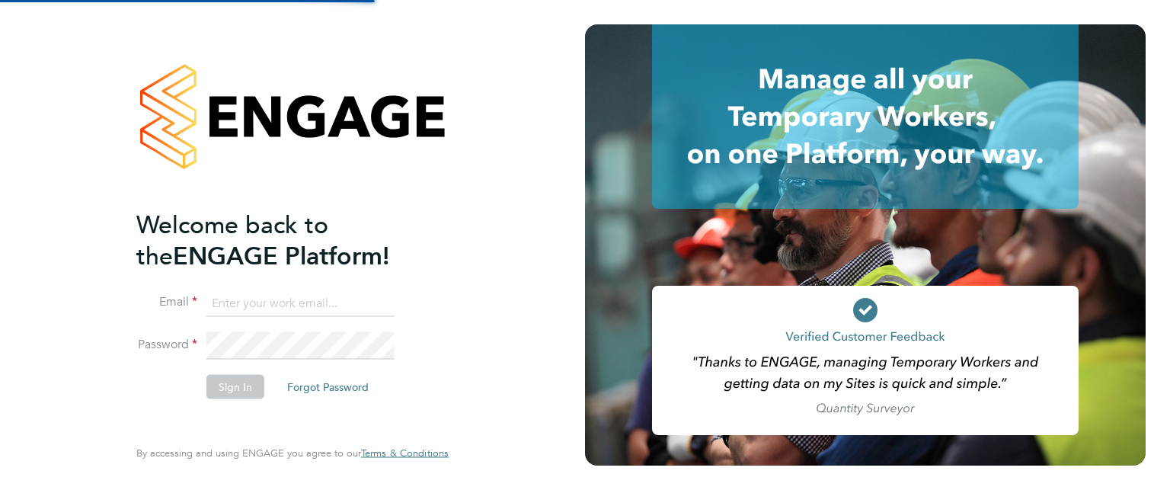 The image size is (1170, 490). Describe the element at coordinates (167, 344) in the screenshot. I see `label: Password` at that location.